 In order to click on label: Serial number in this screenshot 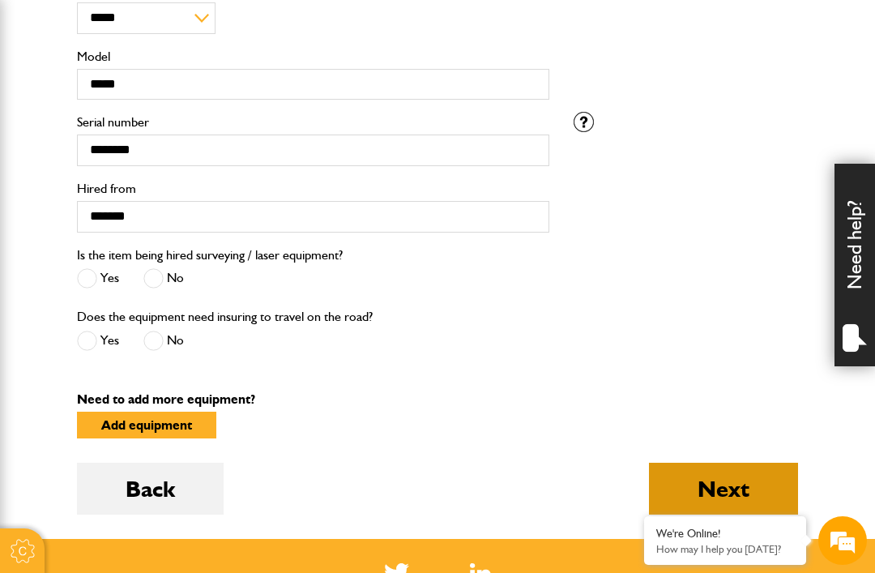, I will do `click(313, 122)`.